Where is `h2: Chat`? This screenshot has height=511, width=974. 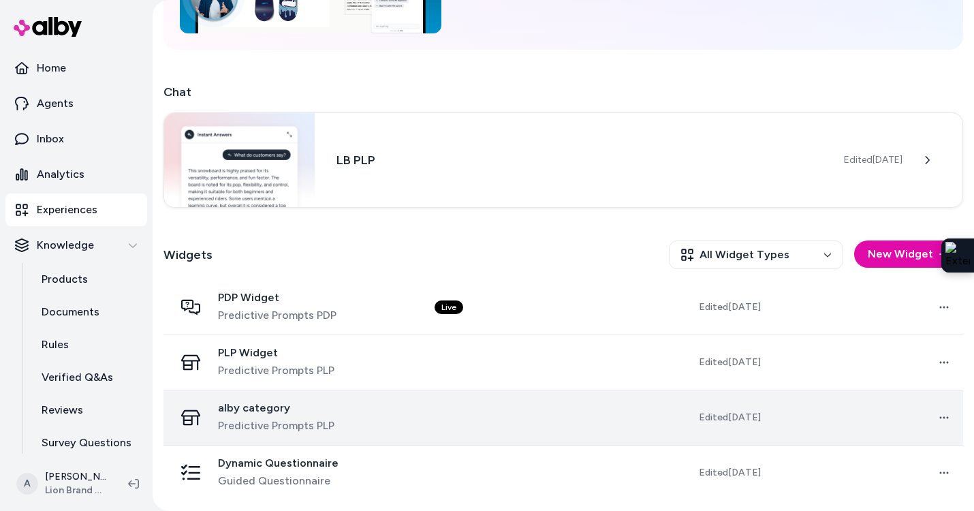
h2: Chat is located at coordinates (563, 92).